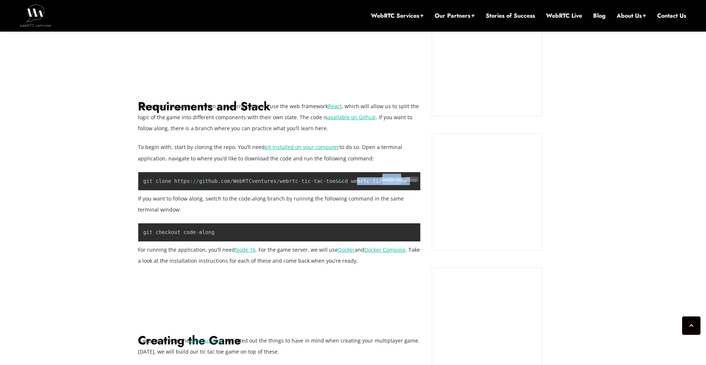  I want to click on span: Copy, so click(412, 179).